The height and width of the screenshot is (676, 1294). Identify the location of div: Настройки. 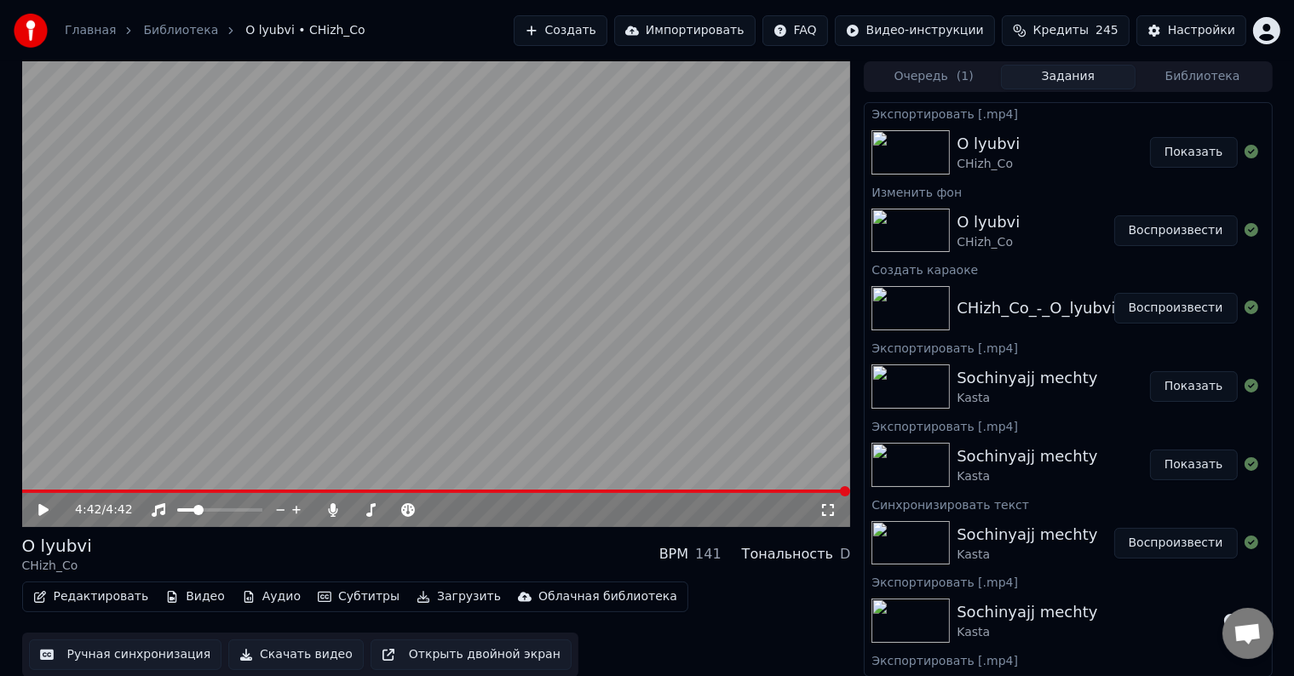
(1201, 31).